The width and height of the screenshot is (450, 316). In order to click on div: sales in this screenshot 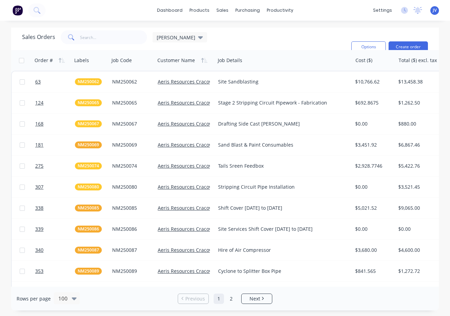, I will do `click(222, 10)`.